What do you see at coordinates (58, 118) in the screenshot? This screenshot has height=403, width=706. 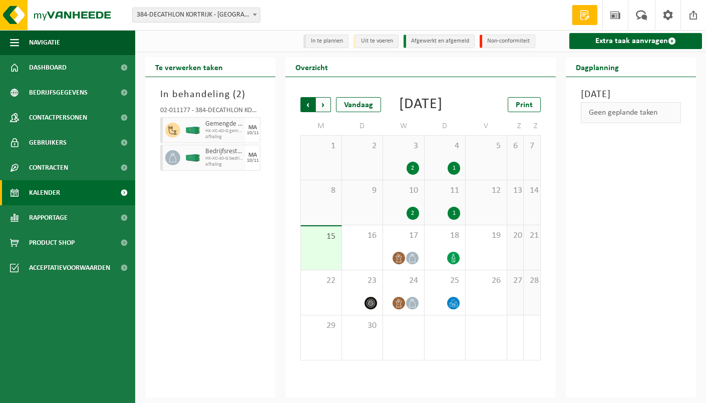 I see `span: Contactpersonen` at bounding box center [58, 118].